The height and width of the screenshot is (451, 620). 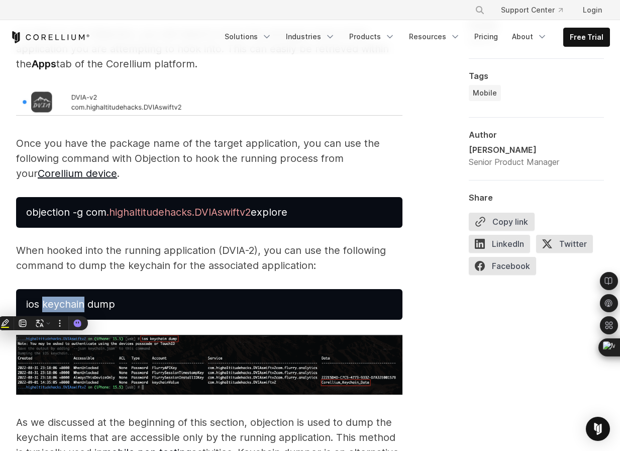 I want to click on div: Share, so click(x=537, y=198).